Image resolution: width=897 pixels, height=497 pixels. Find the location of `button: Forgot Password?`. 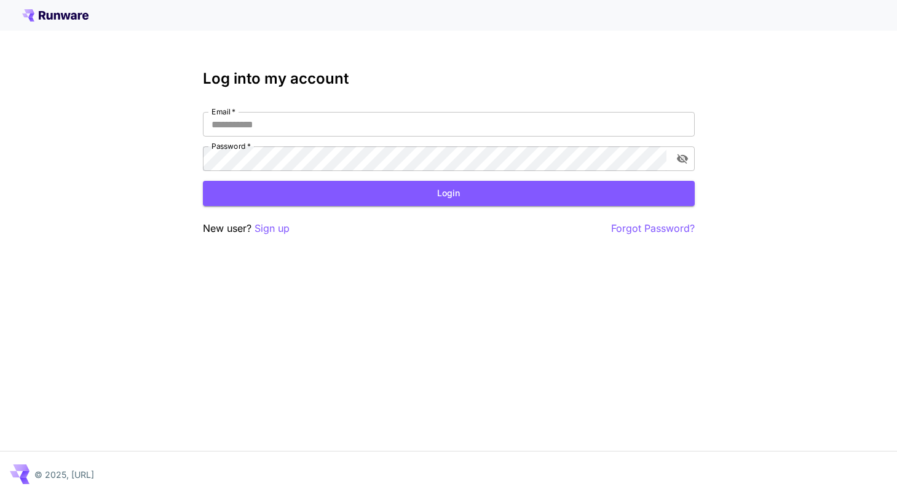

button: Forgot Password? is located at coordinates (653, 228).